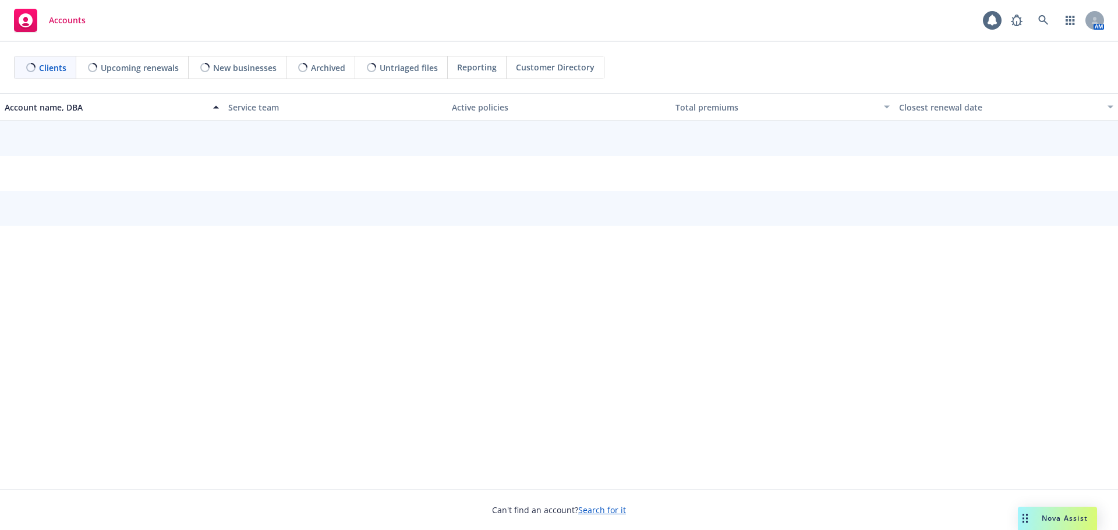 The image size is (1118, 530). Describe the element at coordinates (335, 107) in the screenshot. I see `div: Service team` at that location.